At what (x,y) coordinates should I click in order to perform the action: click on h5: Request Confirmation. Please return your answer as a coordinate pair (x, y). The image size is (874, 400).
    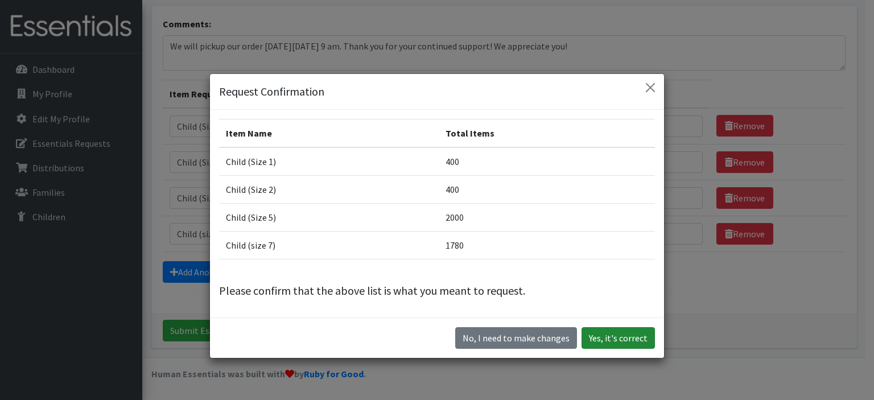
    Looking at the image, I should click on (271, 92).